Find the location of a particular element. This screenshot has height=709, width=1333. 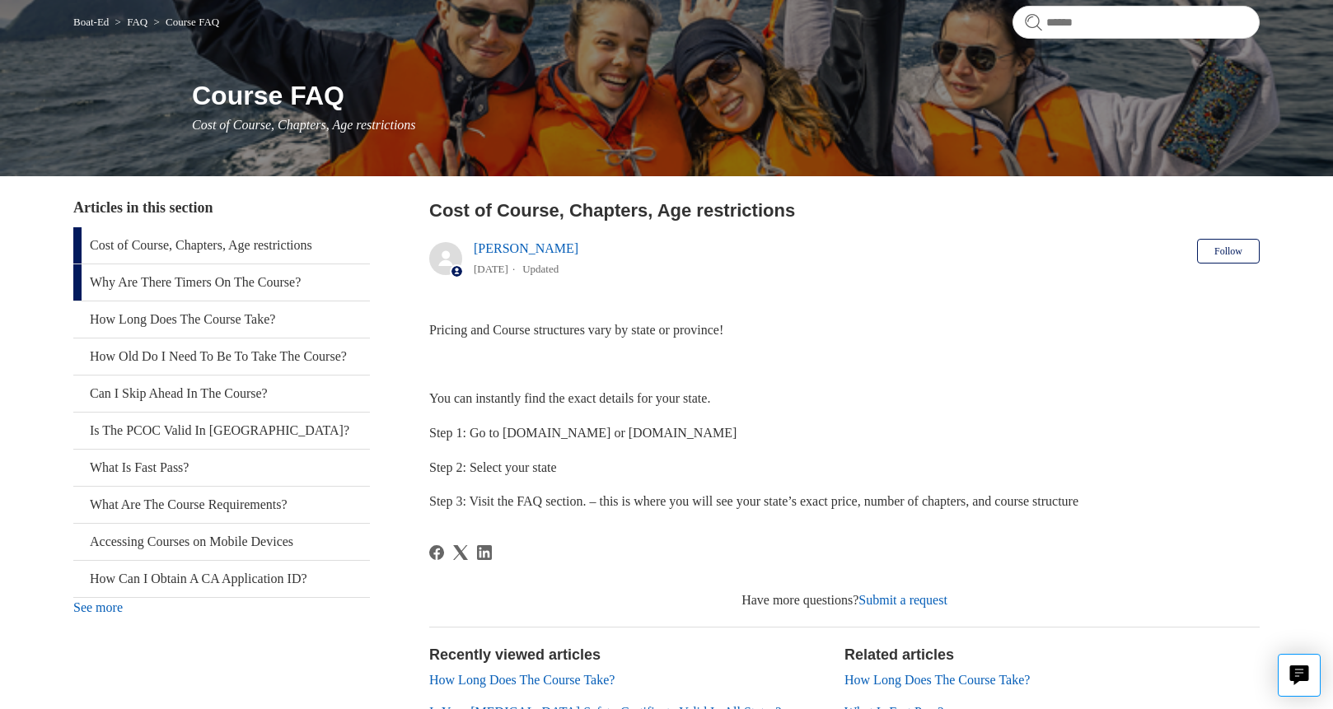

a: Boat-Ed is located at coordinates (91, 21).